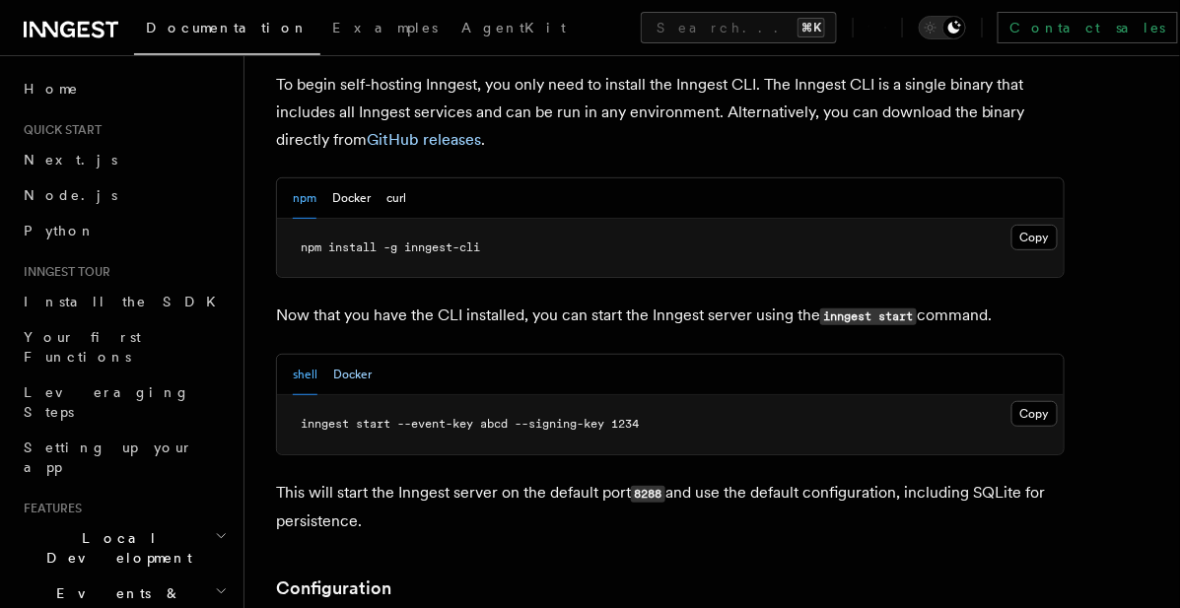 The image size is (1180, 608). Describe the element at coordinates (273, 124) in the screenshot. I see `div: 关键词（按流量）` at that location.